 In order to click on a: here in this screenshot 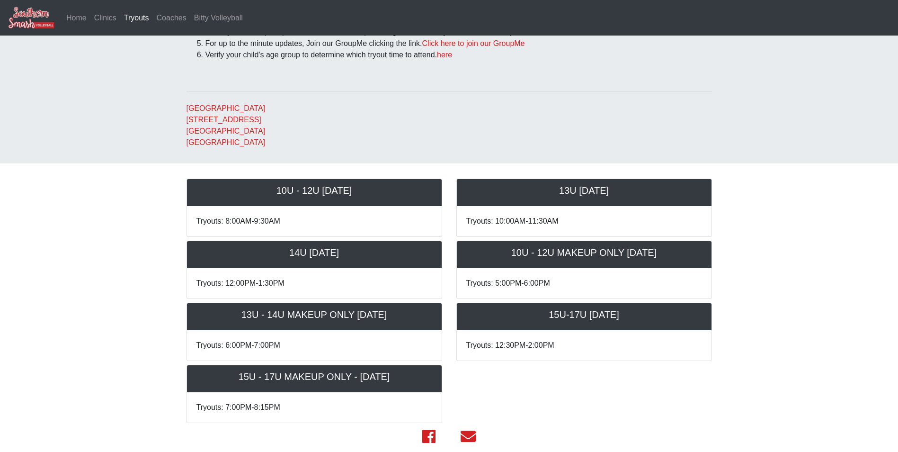, I will do `click(445, 54)`.